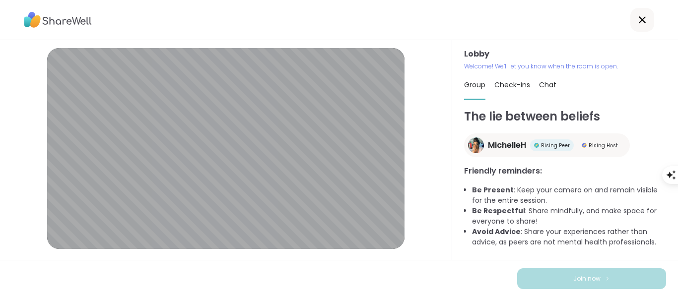  I want to click on b: Avoid Advice, so click(496, 232).